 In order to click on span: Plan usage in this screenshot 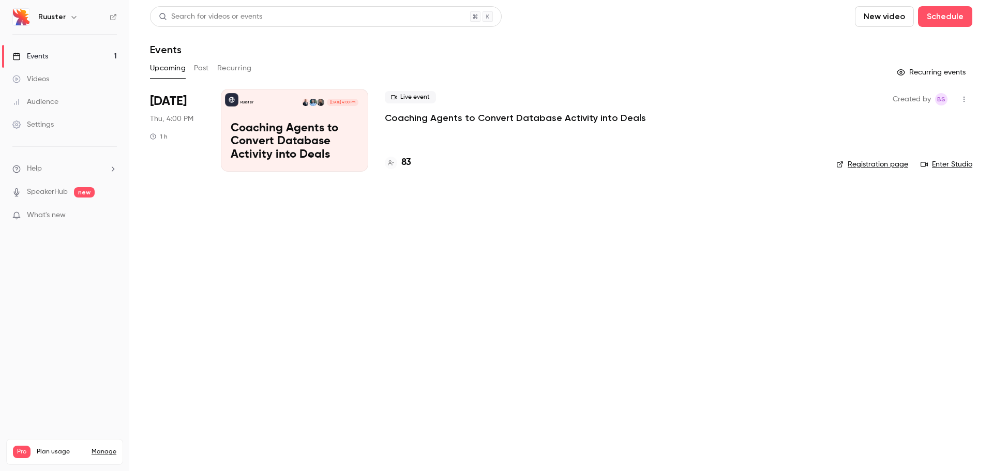, I will do `click(61, 452)`.